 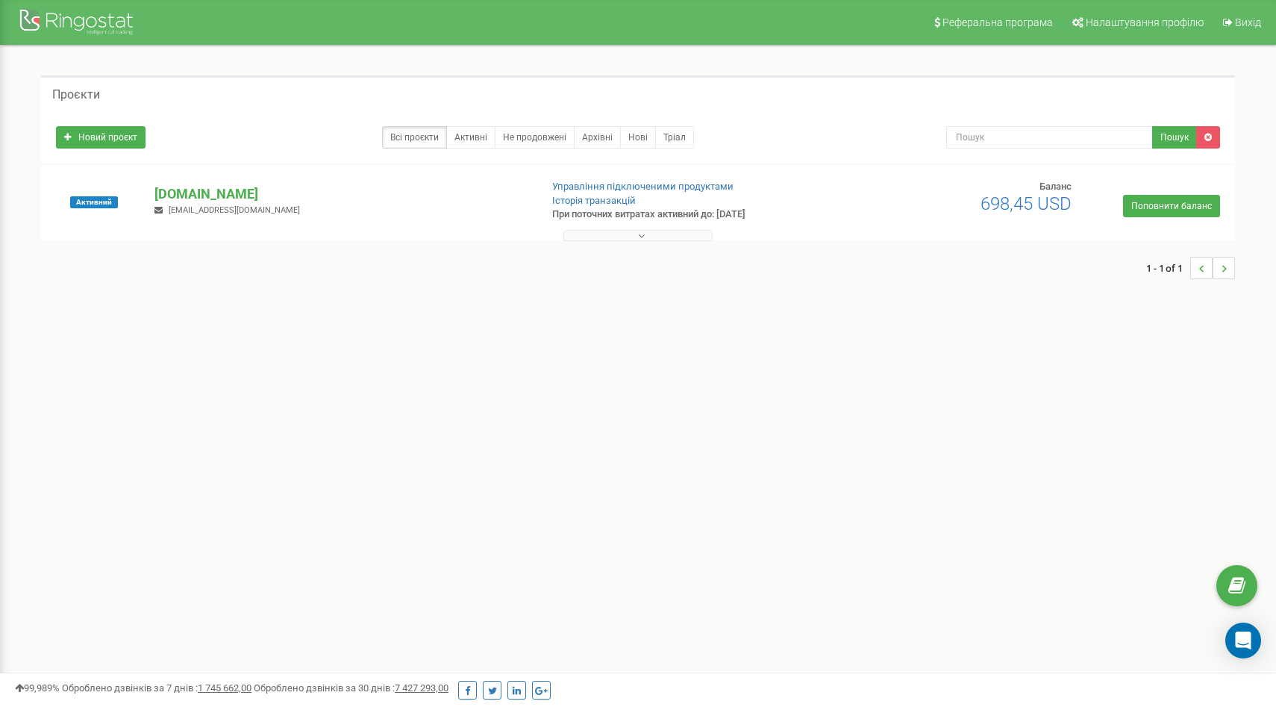 I want to click on span: Налаштування профілю, so click(x=1145, y=22).